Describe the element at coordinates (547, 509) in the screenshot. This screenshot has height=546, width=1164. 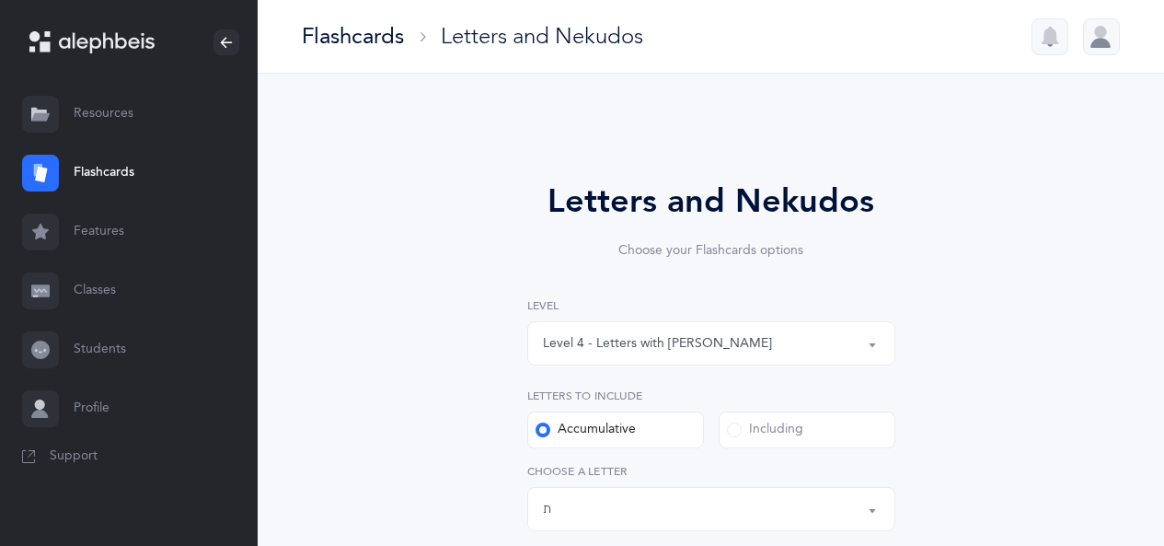
I see `div: ת` at that location.